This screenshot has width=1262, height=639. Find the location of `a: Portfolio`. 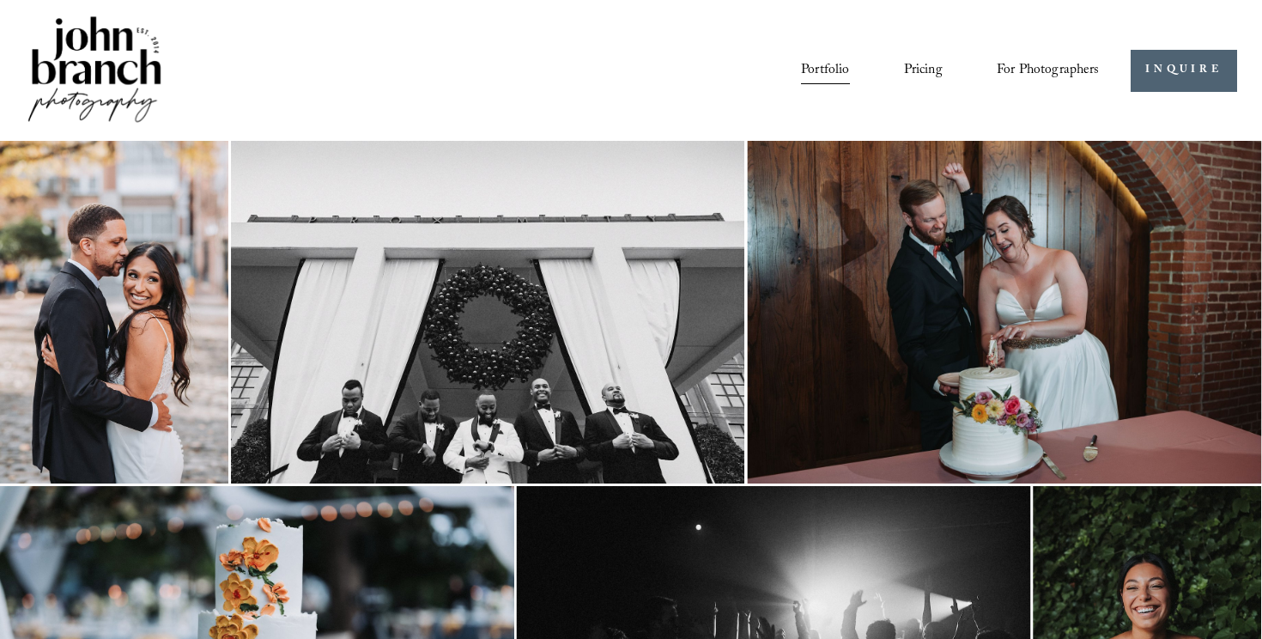

a: Portfolio is located at coordinates (825, 70).